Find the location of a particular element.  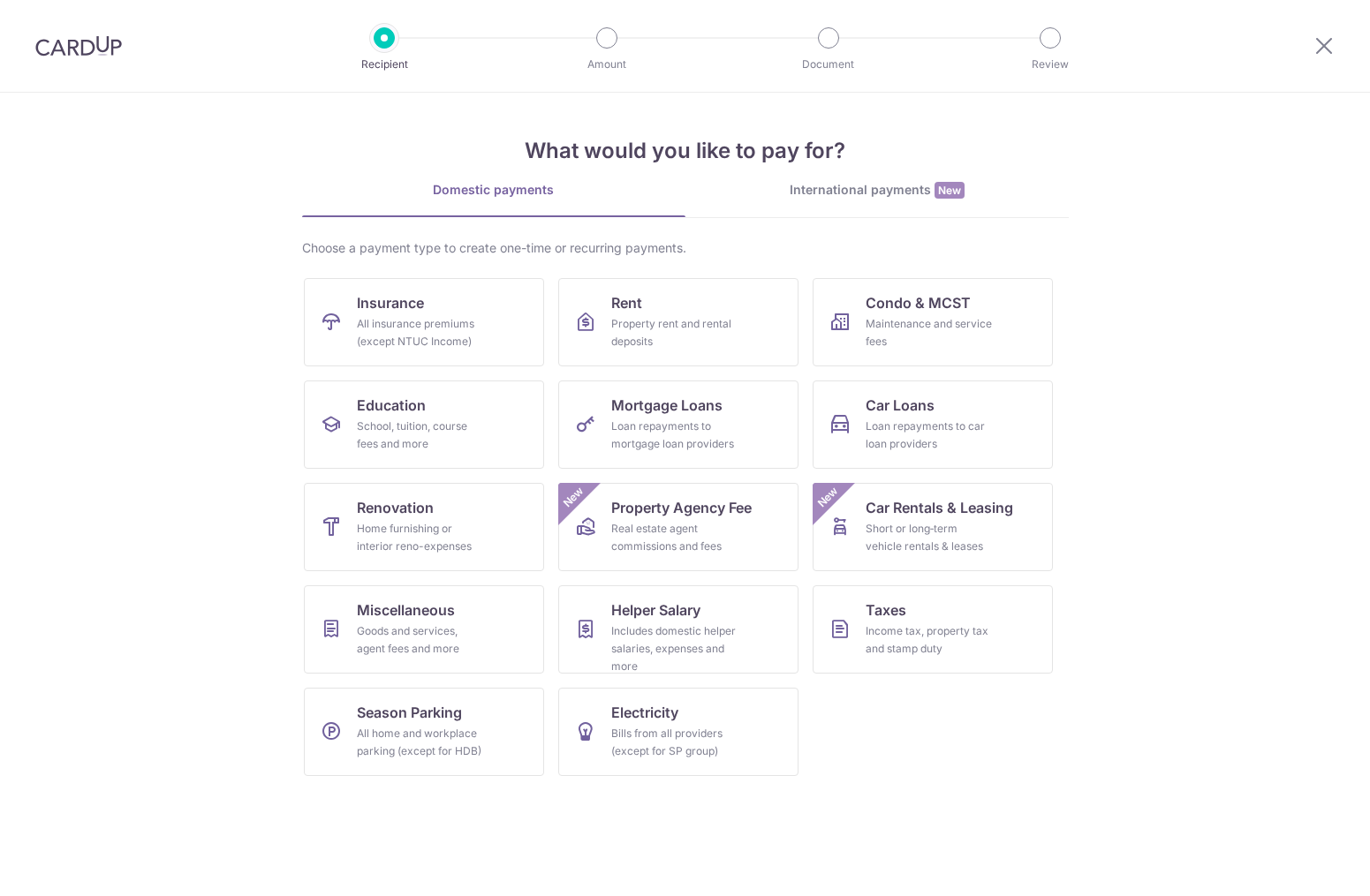

div: All insurance premiums (except NTUC Income) is located at coordinates (420, 333).